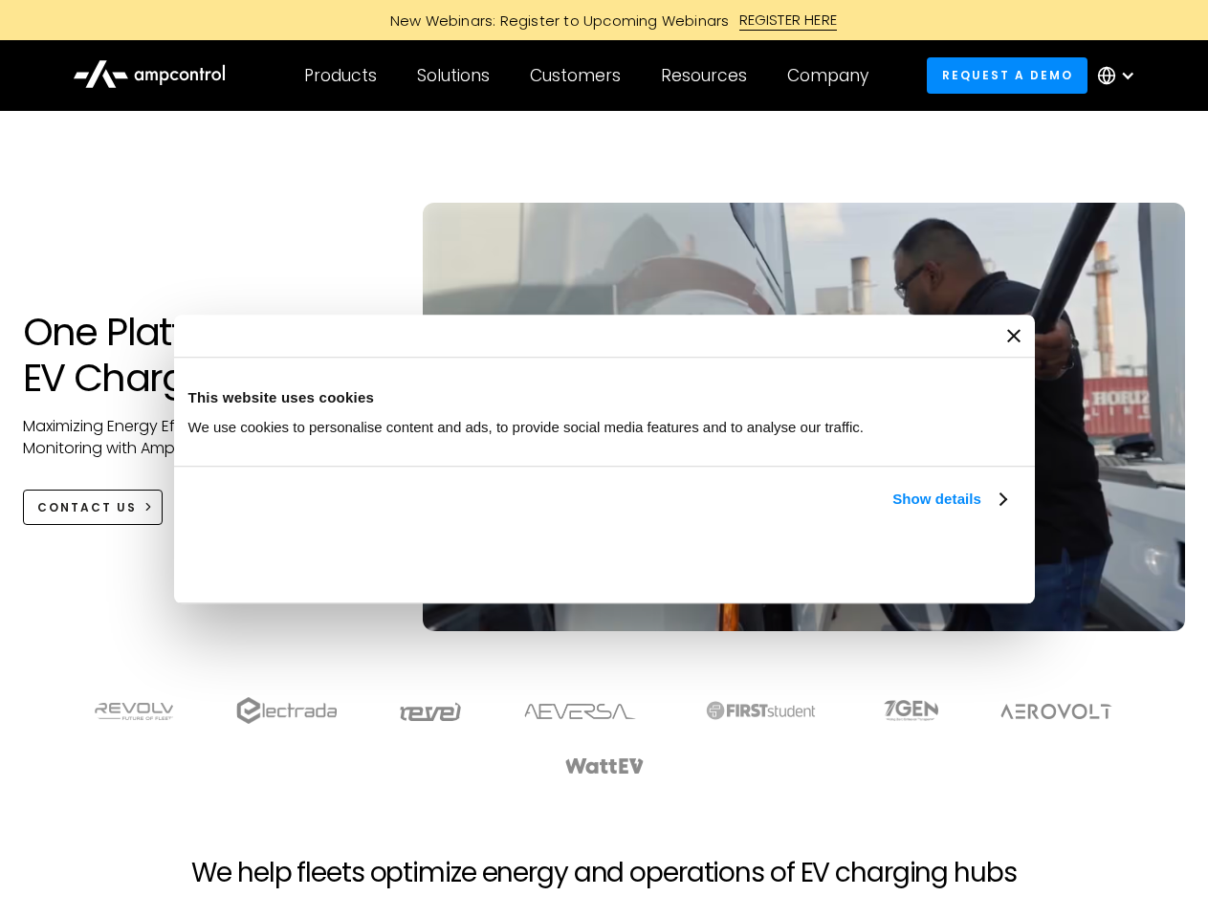 The height and width of the screenshot is (918, 1208). I want to click on a: Show details, so click(949, 499).